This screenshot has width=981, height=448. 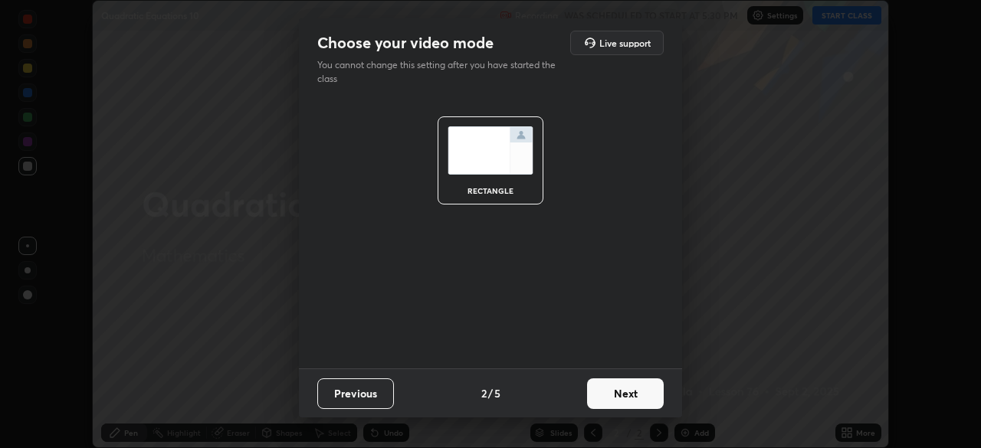 What do you see at coordinates (491, 150) in the screenshot?
I see `img: normalScreenIcon.ae25ed63.svg` at bounding box center [491, 150].